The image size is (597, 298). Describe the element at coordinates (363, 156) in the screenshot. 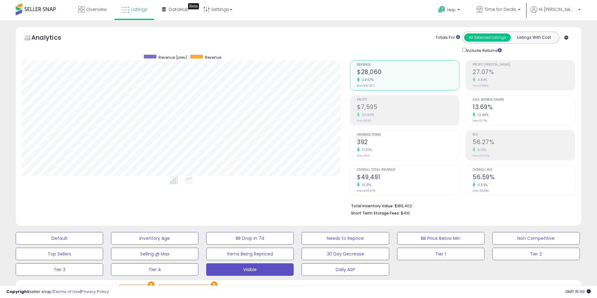

I see `small: Prev: 334` at that location.